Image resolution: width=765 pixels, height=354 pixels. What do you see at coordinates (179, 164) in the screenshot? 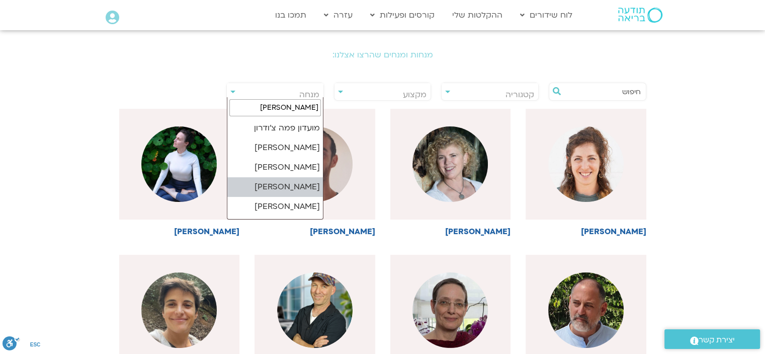
I see `img: %D7%A2%D7%A0%D7%AA-%D7%93%D7%95%D7%99%D7%93.jpeg` at bounding box center [179, 164].